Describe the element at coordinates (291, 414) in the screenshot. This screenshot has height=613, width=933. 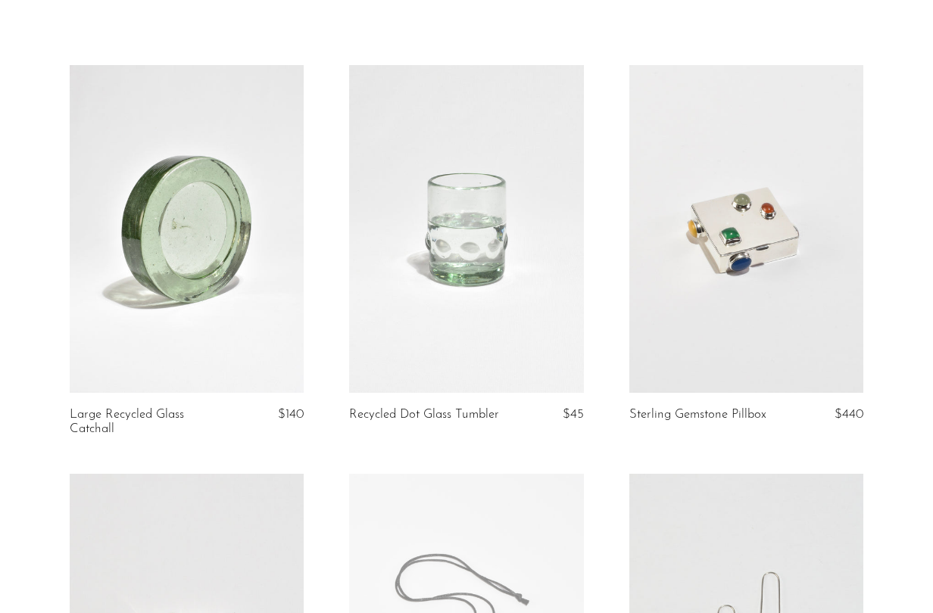
I see `span: $140` at that location.